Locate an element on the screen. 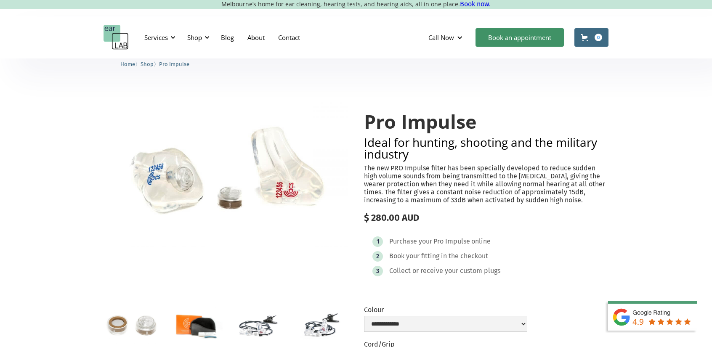  div: 3 is located at coordinates (377, 271).